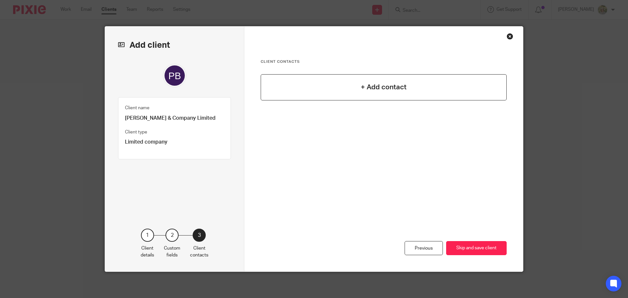 The image size is (628, 298). I want to click on div: 2, so click(172, 235).